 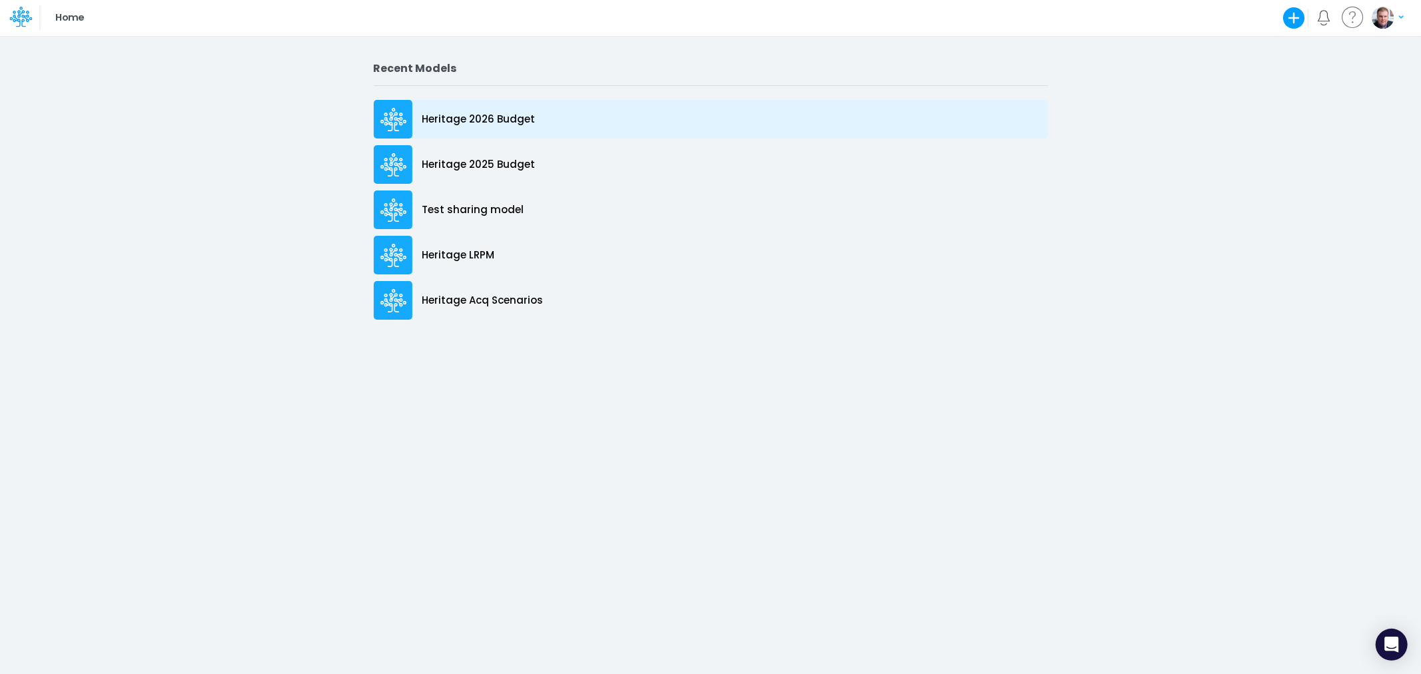 What do you see at coordinates (479, 119) in the screenshot?
I see `p: Heritage 2026 Budget` at bounding box center [479, 119].